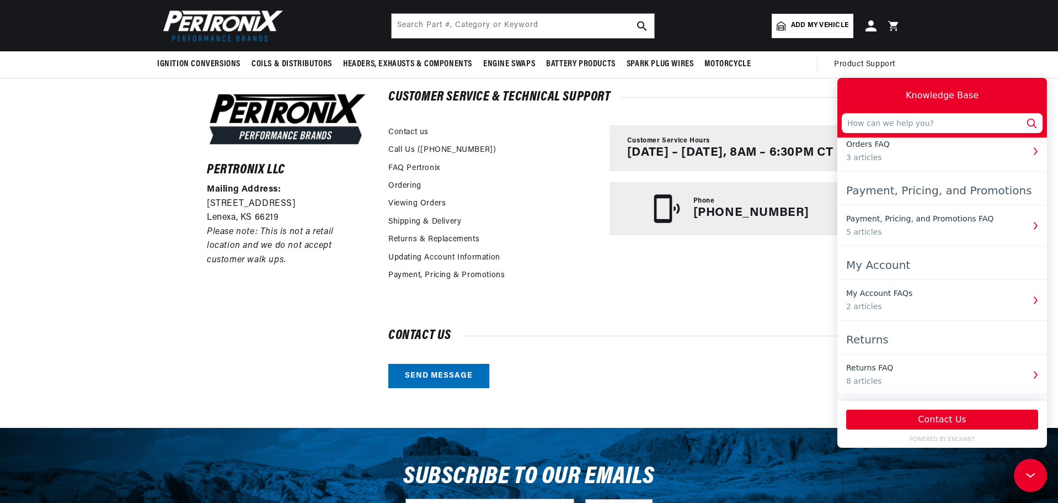 This screenshot has width=1058, height=503. Describe the element at coordinates (417, 204) in the screenshot. I see `a: Viewing Orders` at that location.